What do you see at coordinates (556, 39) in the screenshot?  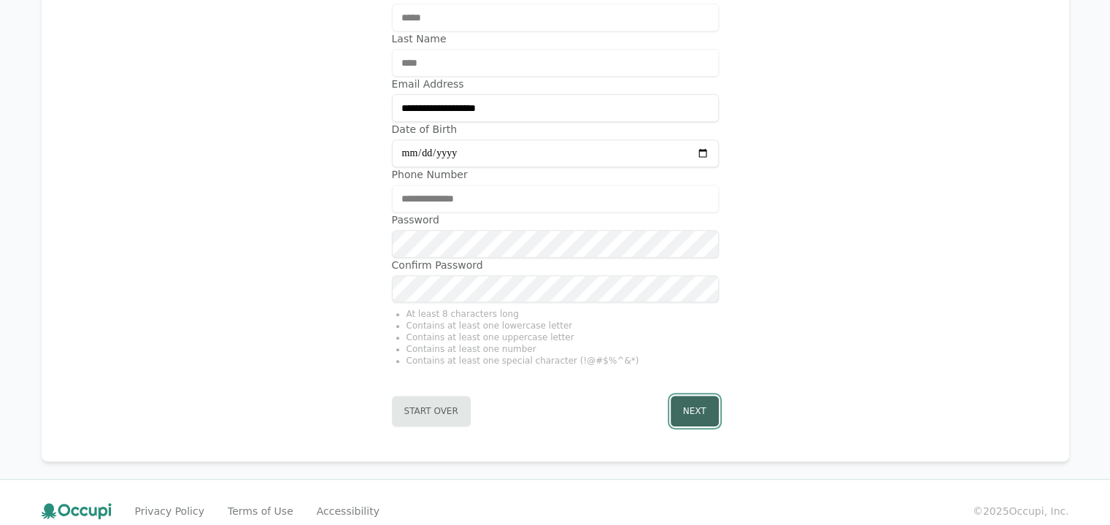 I see `label: Last Name` at bounding box center [556, 39].